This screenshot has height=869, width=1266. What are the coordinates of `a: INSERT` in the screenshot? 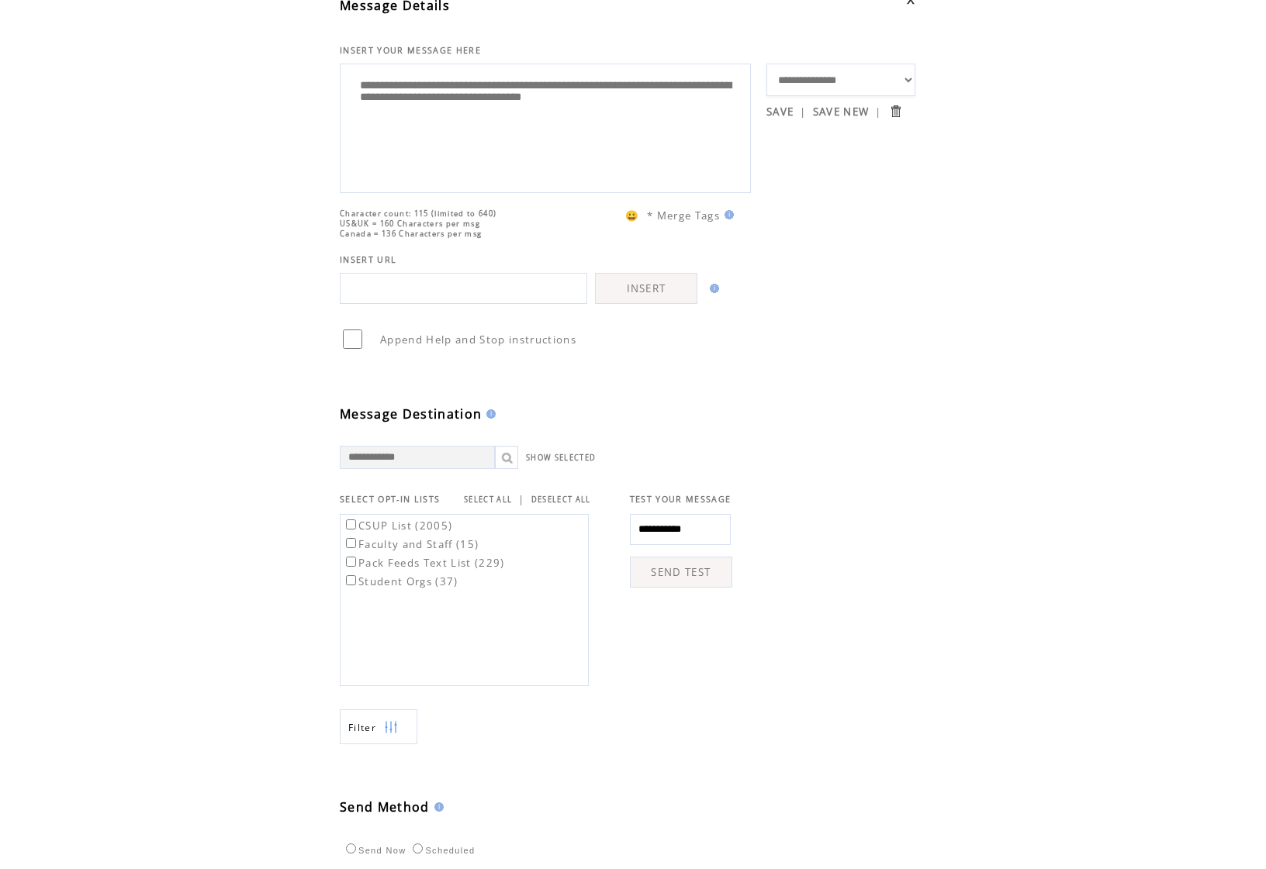 It's located at (646, 289).